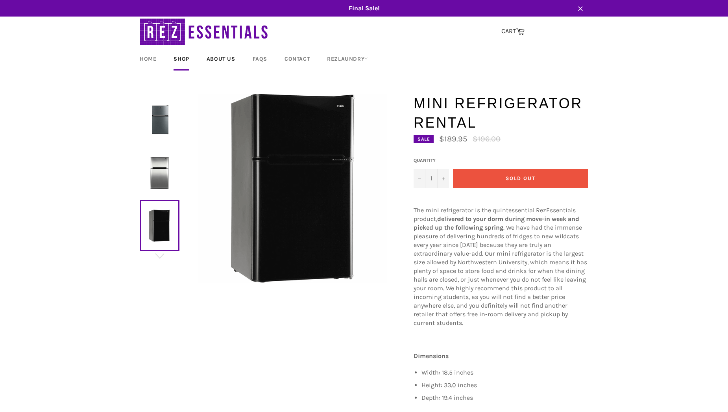 The image size is (728, 412). I want to click on span: $189.95, so click(453, 139).